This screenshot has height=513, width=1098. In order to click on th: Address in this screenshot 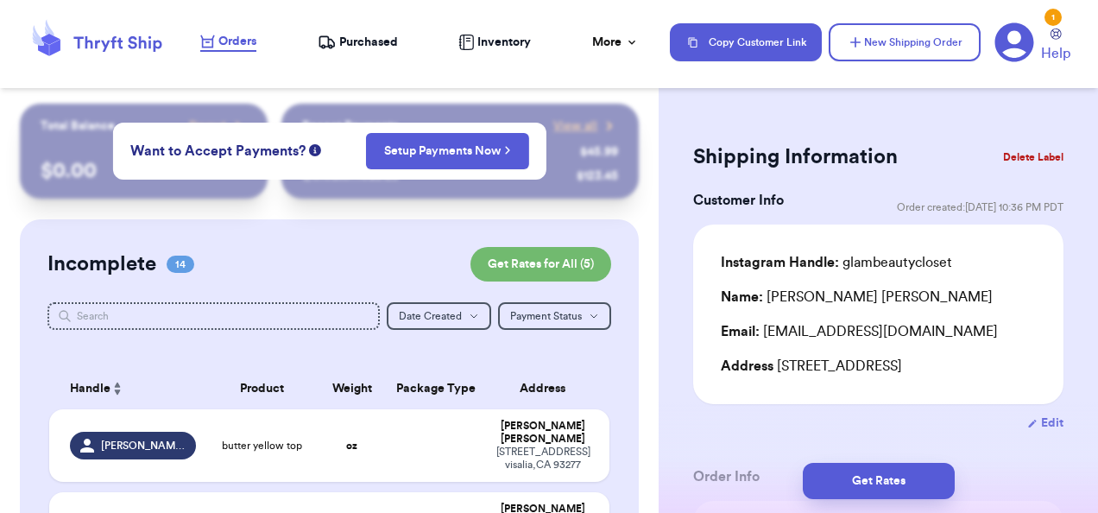, I will do `click(547, 388)`.